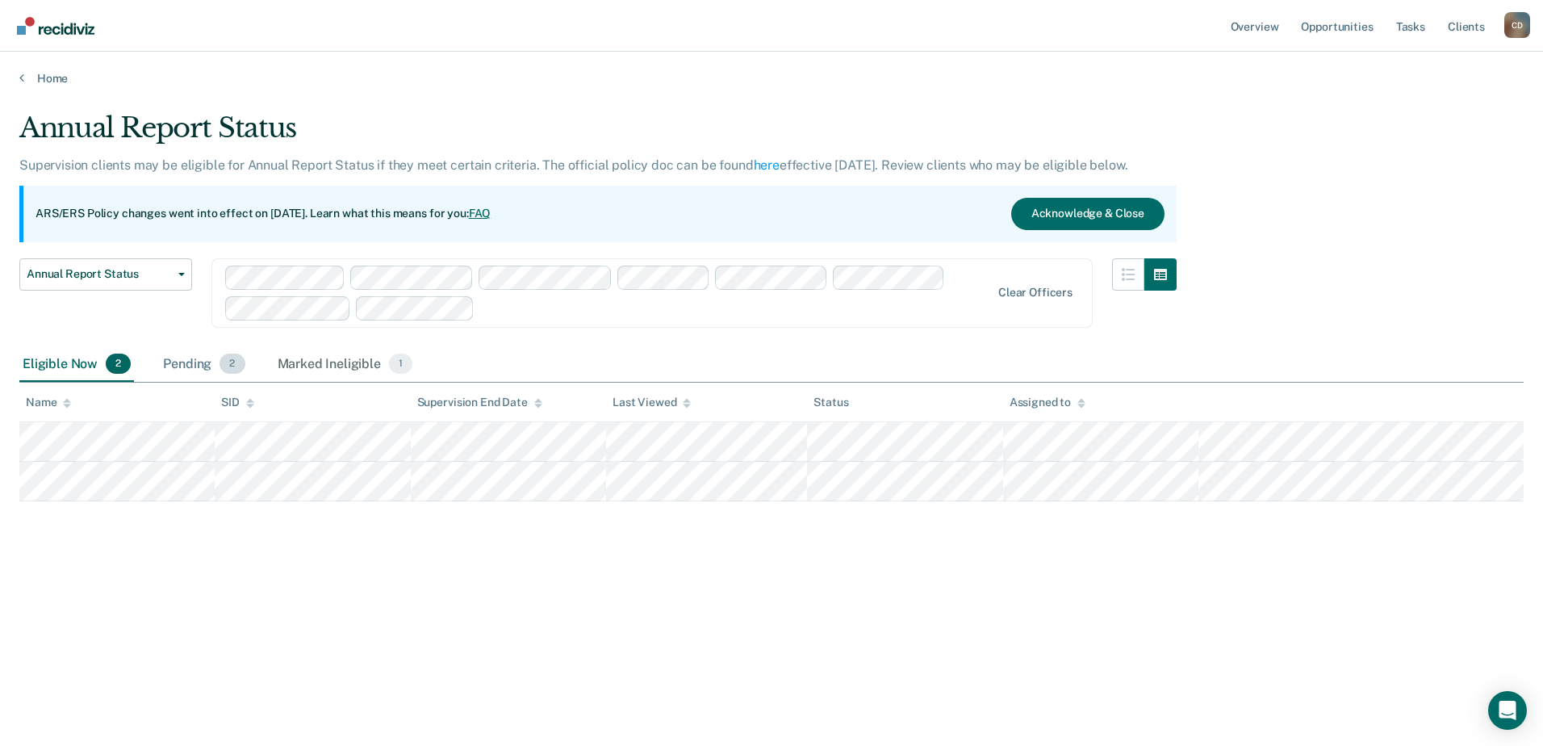 The image size is (1543, 746). What do you see at coordinates (48, 402) in the screenshot?
I see `div: Name` at bounding box center [48, 402].